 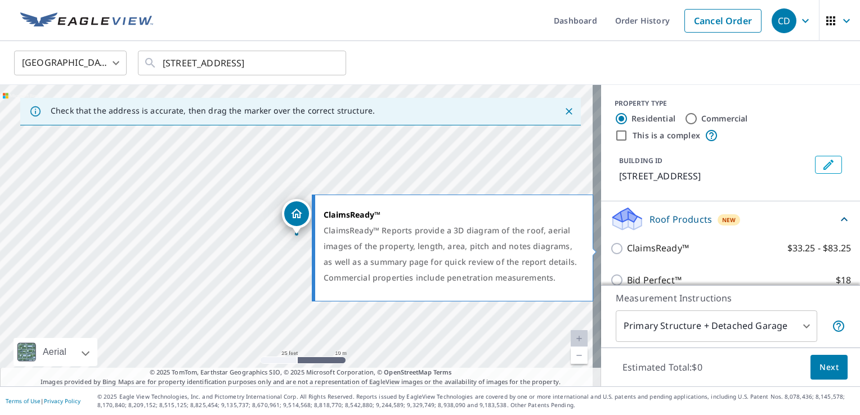 What do you see at coordinates (829, 367) in the screenshot?
I see `span: Next` at bounding box center [829, 367].